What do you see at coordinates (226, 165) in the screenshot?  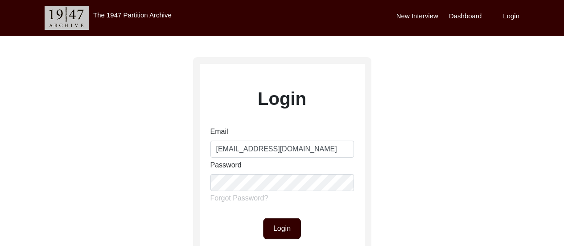 I see `label: Password` at bounding box center [226, 165].